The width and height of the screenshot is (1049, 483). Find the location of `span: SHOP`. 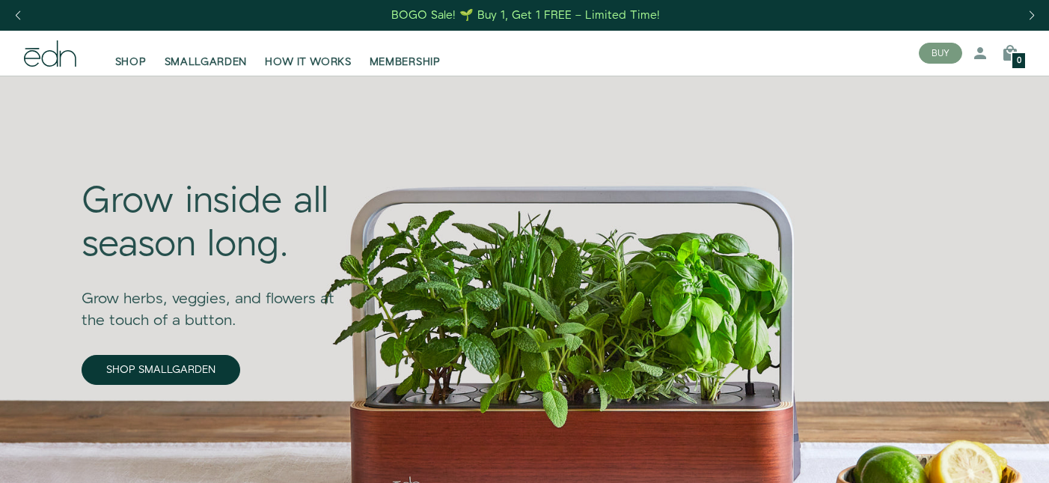

span: SHOP is located at coordinates (131, 62).